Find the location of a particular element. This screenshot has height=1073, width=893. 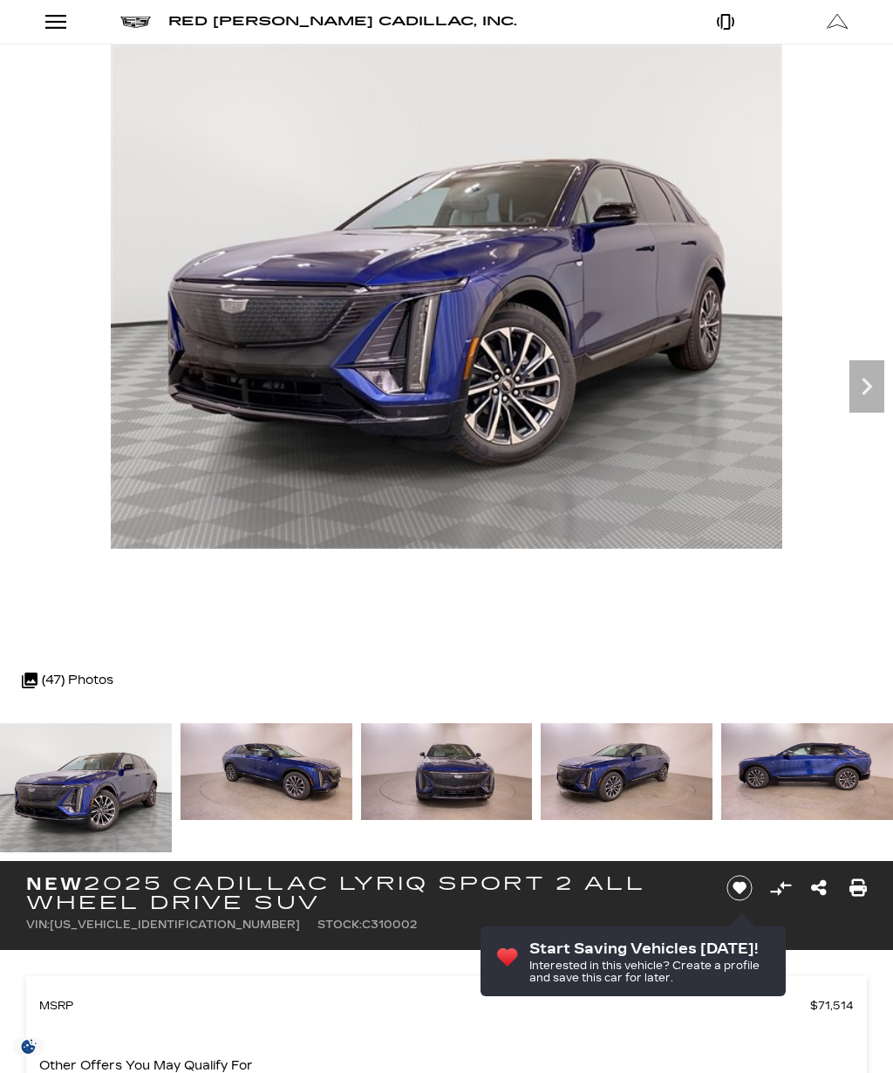

a: MSRP $71,514 is located at coordinates (446, 1005).